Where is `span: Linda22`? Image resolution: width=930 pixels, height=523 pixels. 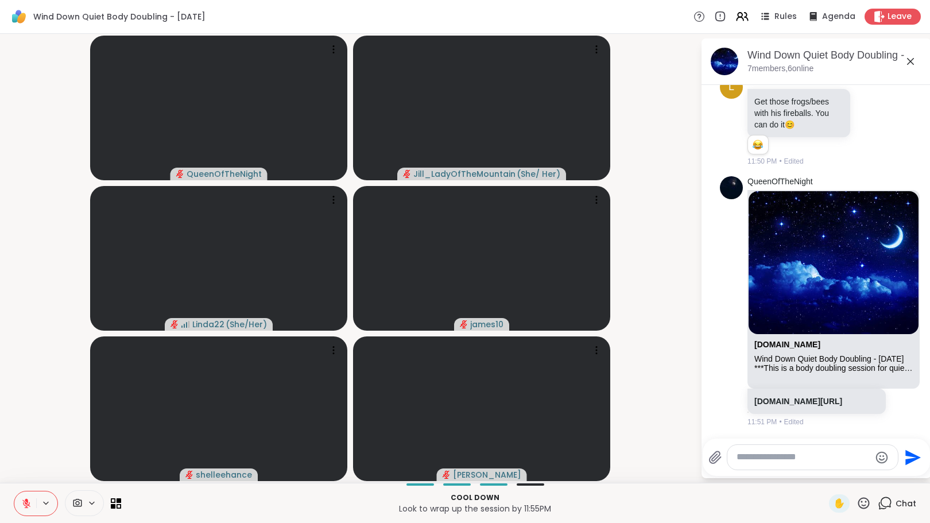 span: Linda22 is located at coordinates (208, 325).